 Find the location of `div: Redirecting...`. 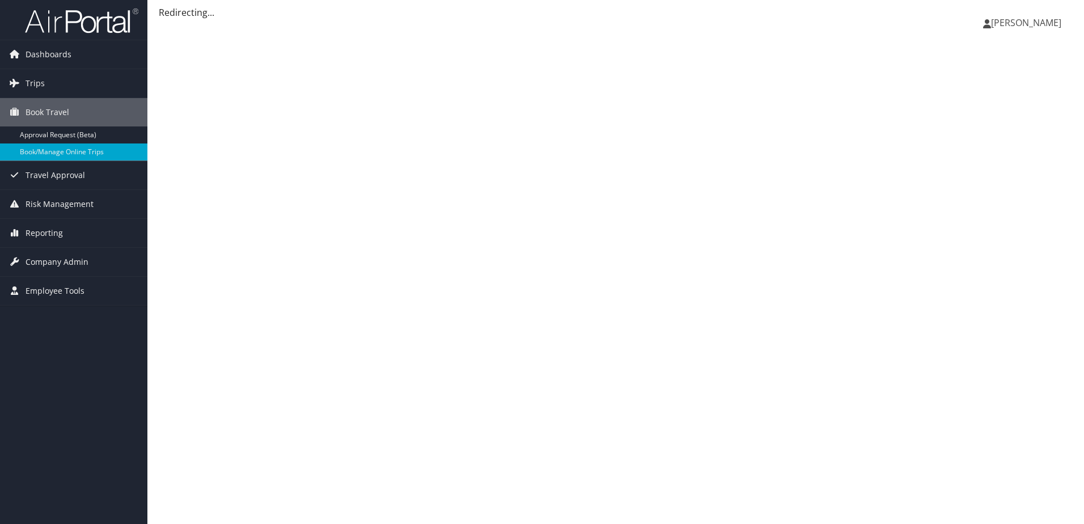

div: Redirecting... is located at coordinates (616, 12).